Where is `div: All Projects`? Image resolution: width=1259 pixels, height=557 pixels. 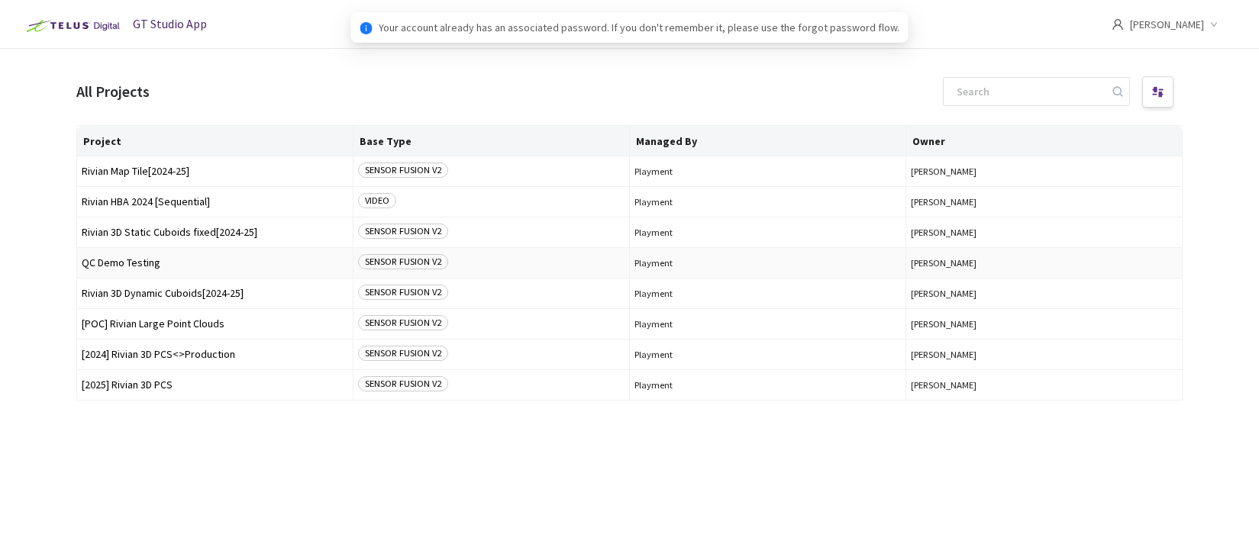
div: All Projects is located at coordinates (113, 92).